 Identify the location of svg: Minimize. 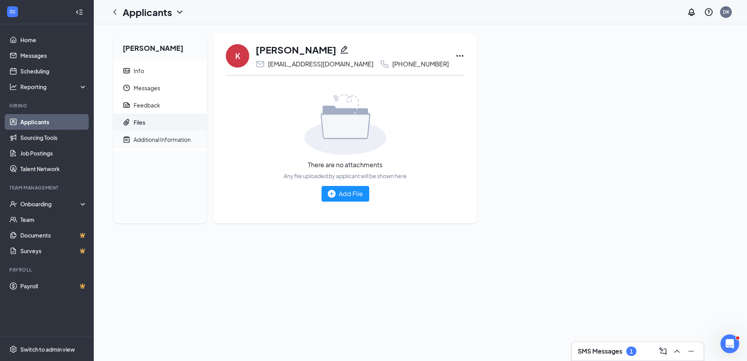
(691, 351).